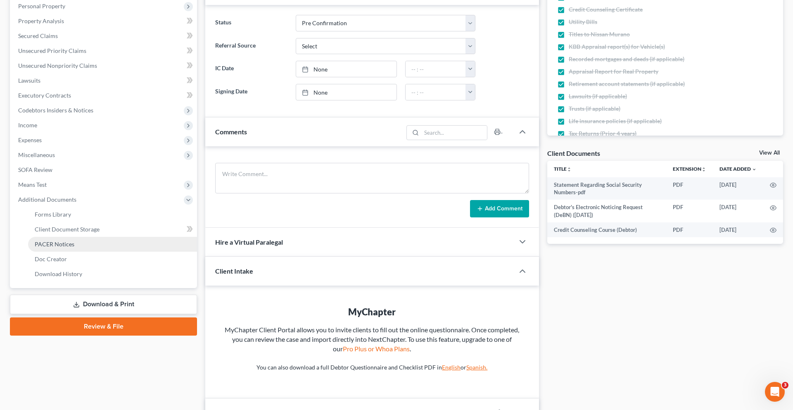 The image size is (793, 410). Describe the element at coordinates (602, 133) in the screenshot. I see `span: Tax Returns (Prior 4 years)` at that location.